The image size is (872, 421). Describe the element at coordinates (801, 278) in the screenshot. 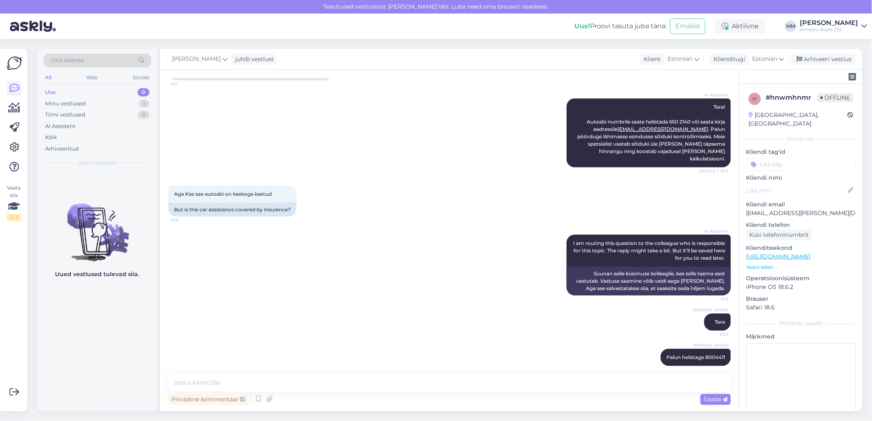

I see `p: Operatsioonisüsteem` at that location.